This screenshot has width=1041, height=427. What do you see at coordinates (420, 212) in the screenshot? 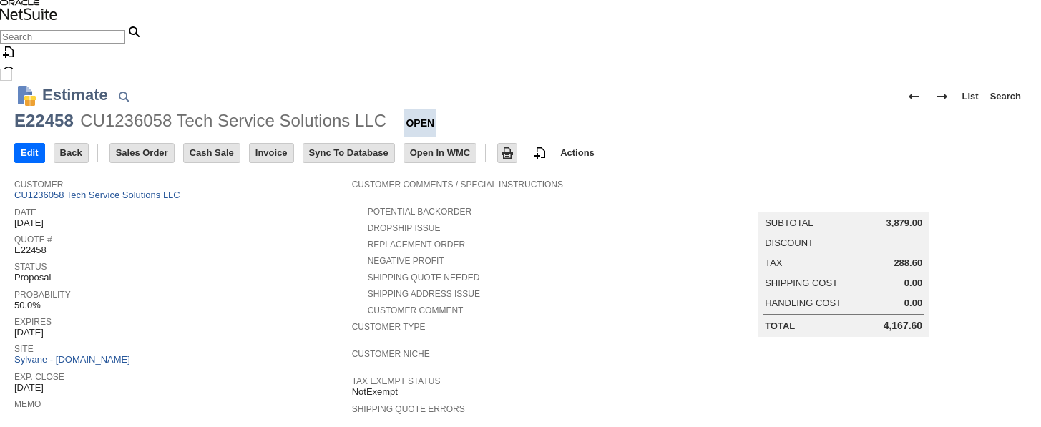
I see `a: Potential Backorder` at bounding box center [420, 212].